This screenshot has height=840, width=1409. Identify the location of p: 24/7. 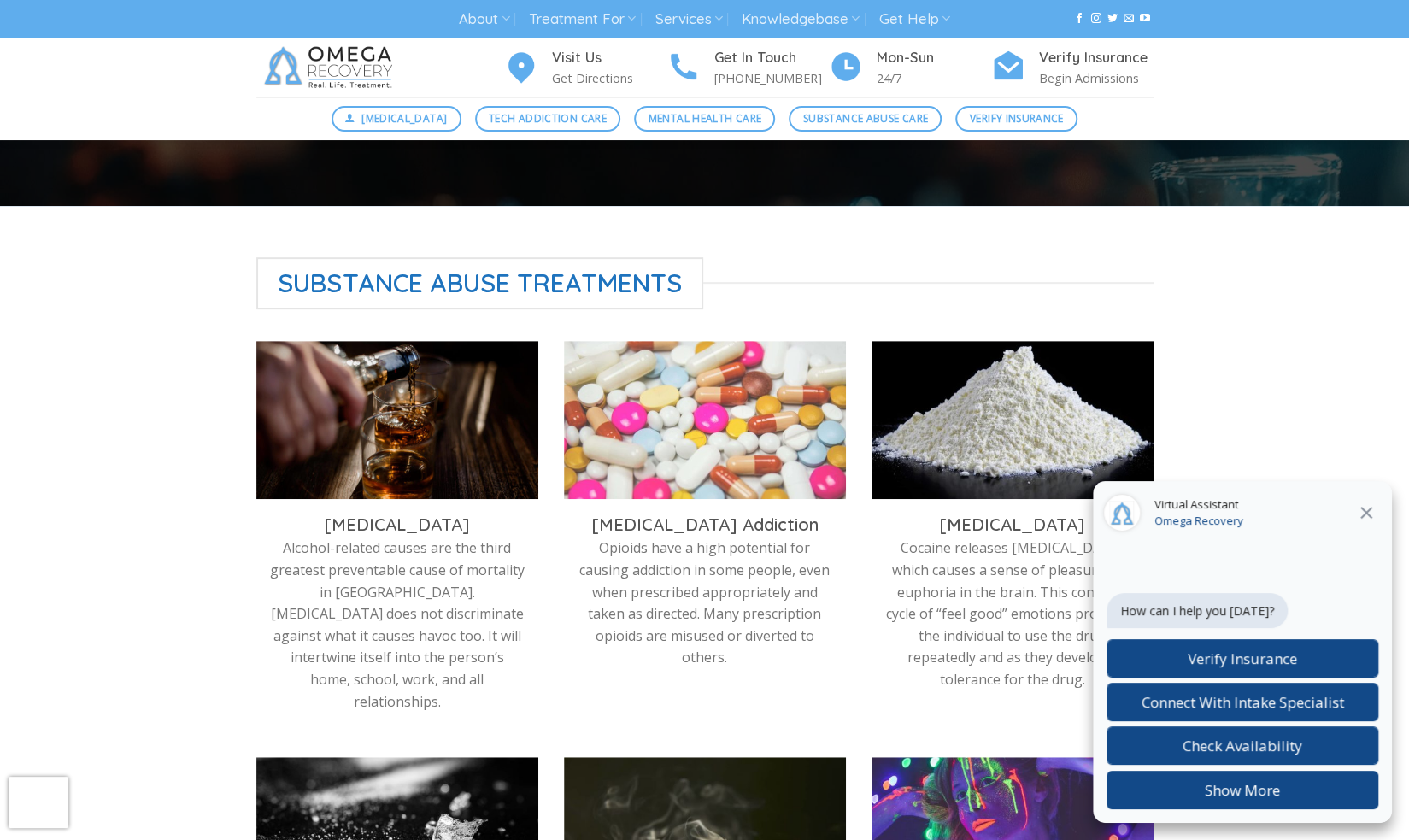
(934, 78).